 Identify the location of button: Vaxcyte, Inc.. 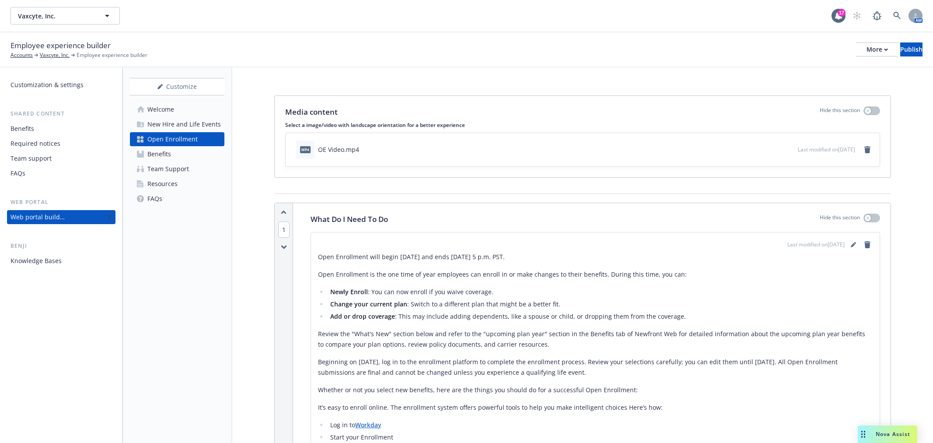
(65, 16).